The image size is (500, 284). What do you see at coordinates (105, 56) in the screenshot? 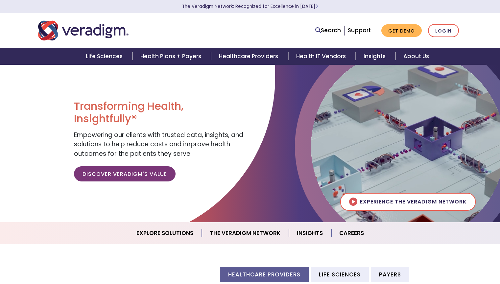
I see `a: Life Sciences` at bounding box center [105, 56].